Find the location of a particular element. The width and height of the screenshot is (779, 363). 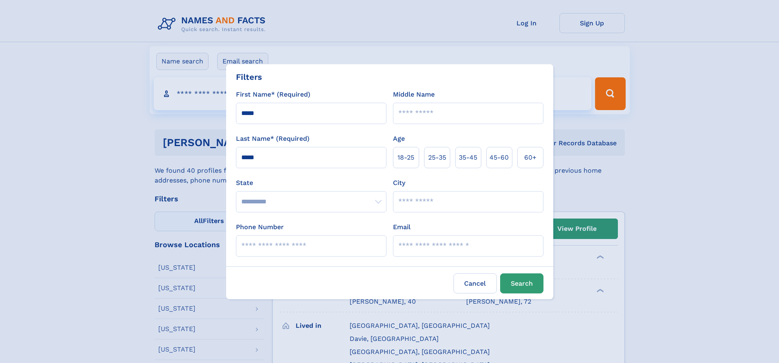

label: Middle Name is located at coordinates (414, 94).